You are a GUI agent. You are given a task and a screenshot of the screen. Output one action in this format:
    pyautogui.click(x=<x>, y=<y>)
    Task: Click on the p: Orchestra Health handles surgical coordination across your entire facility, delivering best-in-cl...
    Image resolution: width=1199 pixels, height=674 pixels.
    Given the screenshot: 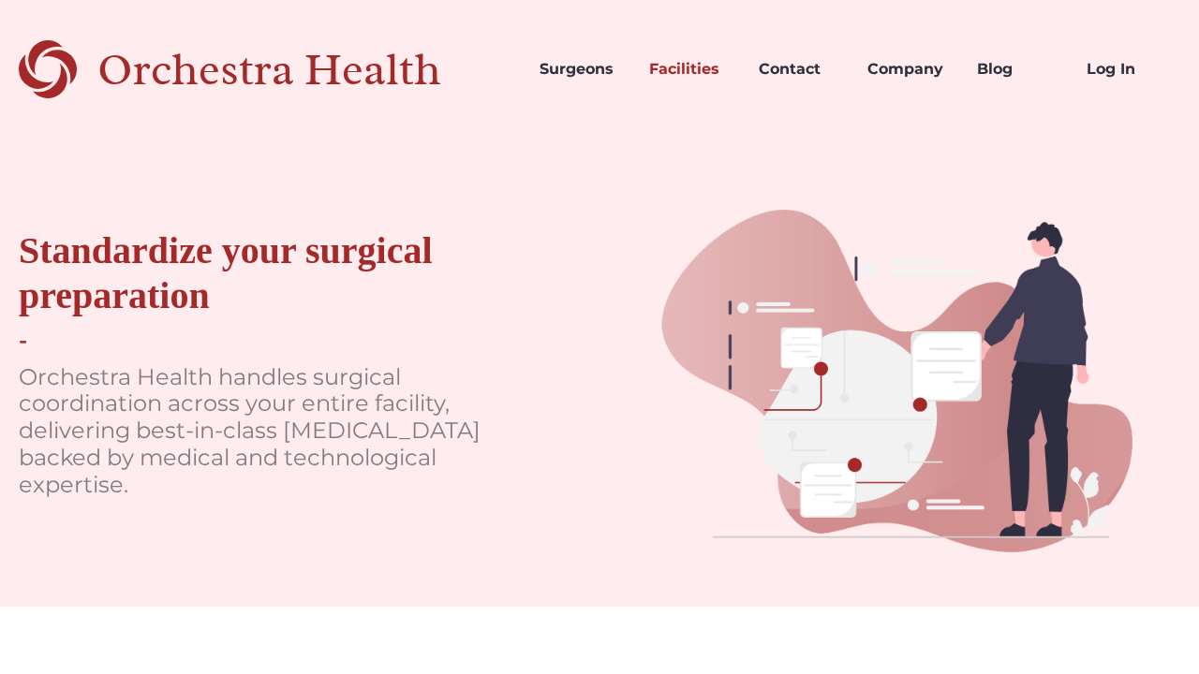 What is the action you would take?
    pyautogui.click(x=262, y=432)
    